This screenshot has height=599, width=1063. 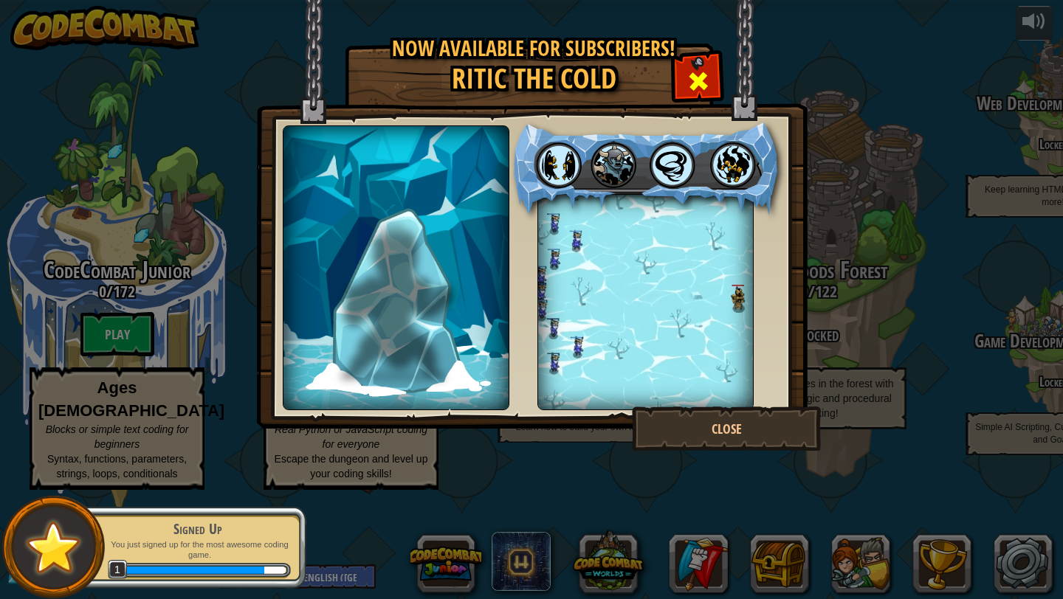 I want to click on img: assassin-pose.png, so click(x=396, y=300).